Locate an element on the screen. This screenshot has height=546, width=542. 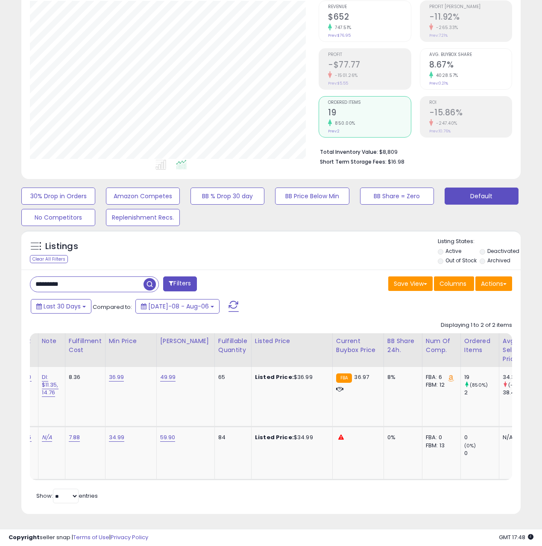
small: FBA is located at coordinates (344, 378).